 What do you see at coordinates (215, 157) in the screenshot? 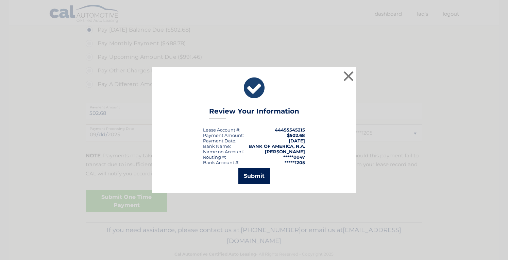
I see `div: Routing #:` at bounding box center [215, 157].